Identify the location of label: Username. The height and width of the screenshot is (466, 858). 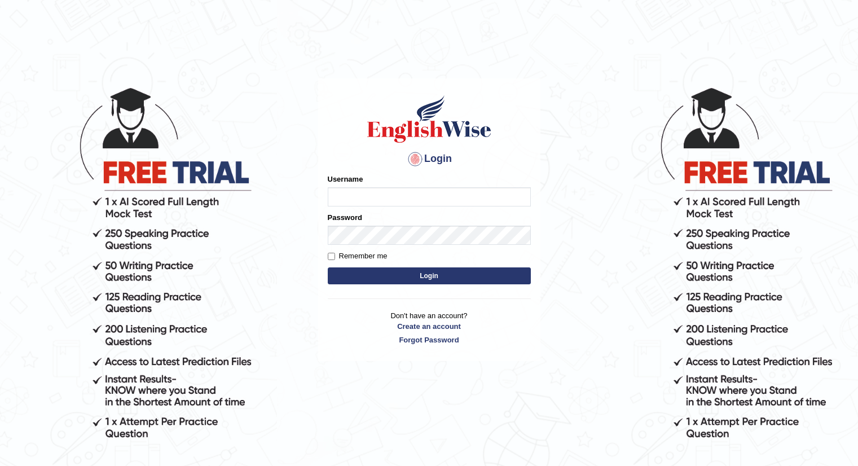
(345, 179).